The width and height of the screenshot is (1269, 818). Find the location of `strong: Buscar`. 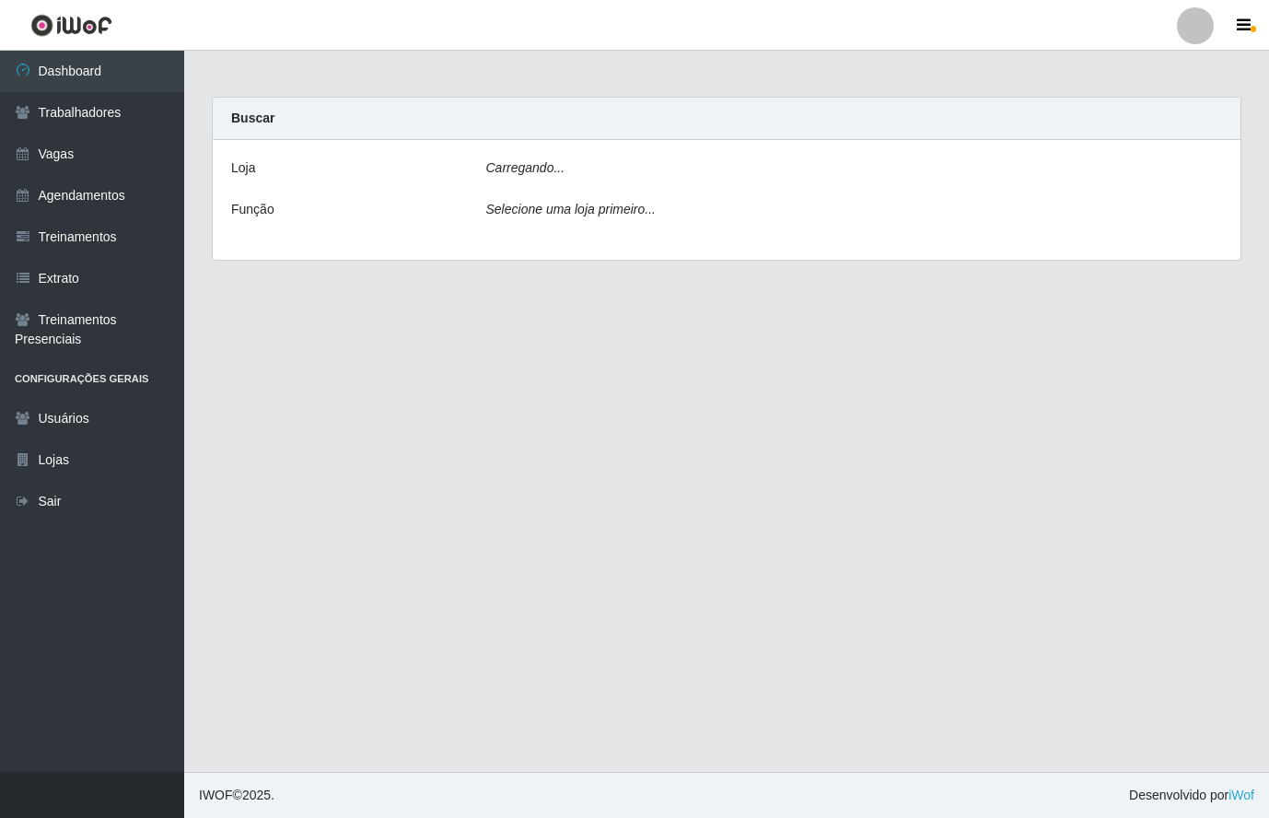

strong: Buscar is located at coordinates (252, 118).